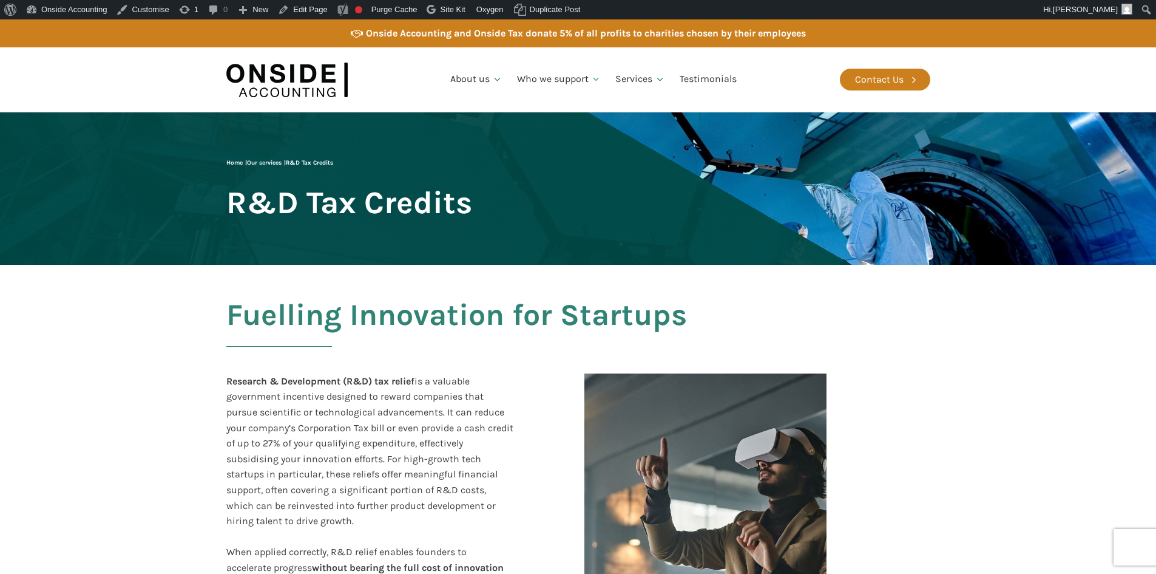  I want to click on div: Contact Us, so click(880, 80).